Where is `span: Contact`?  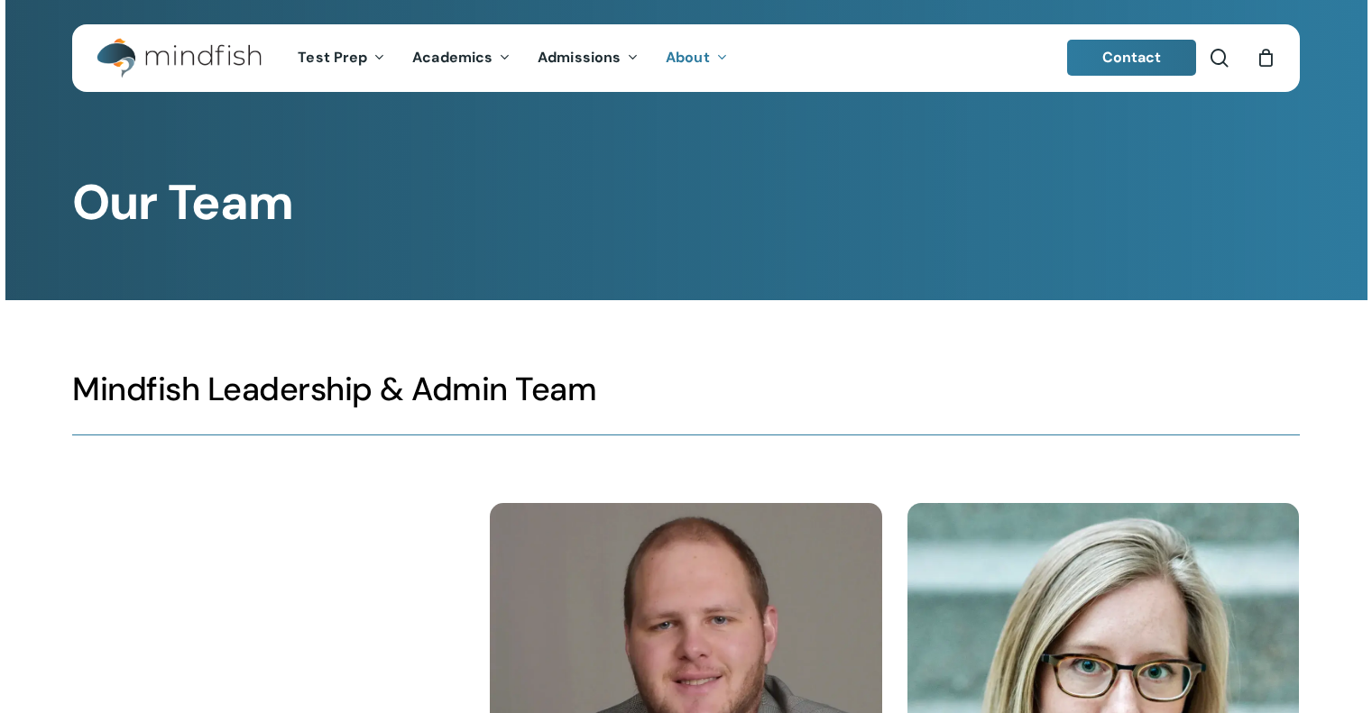 span: Contact is located at coordinates (1132, 57).